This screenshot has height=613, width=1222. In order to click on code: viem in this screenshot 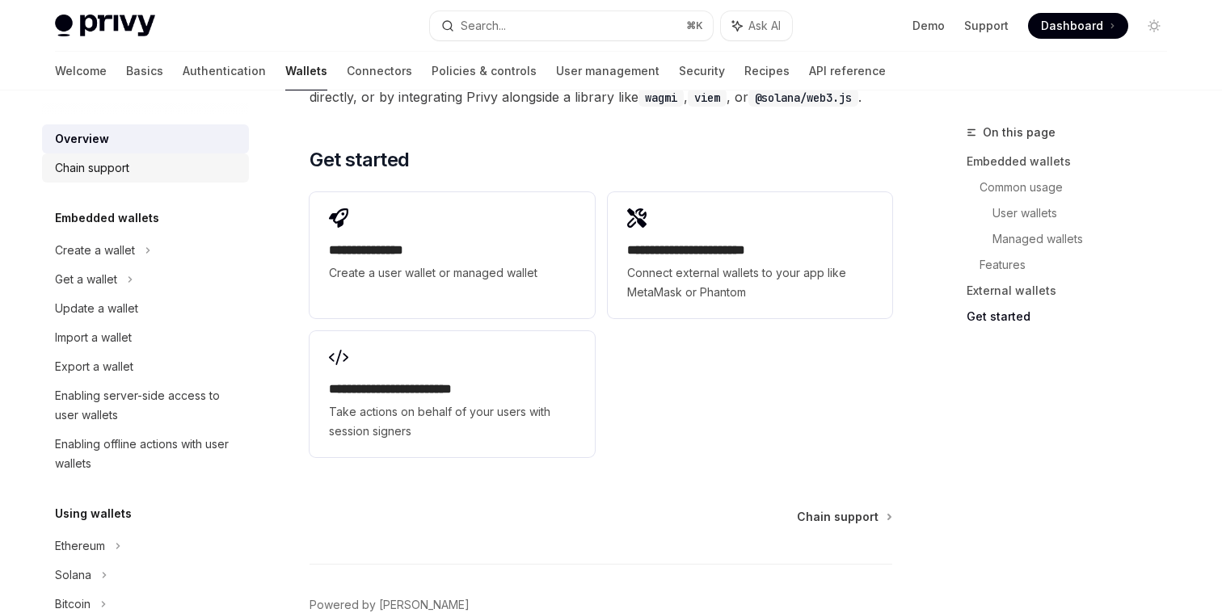, I will do `click(707, 98)`.